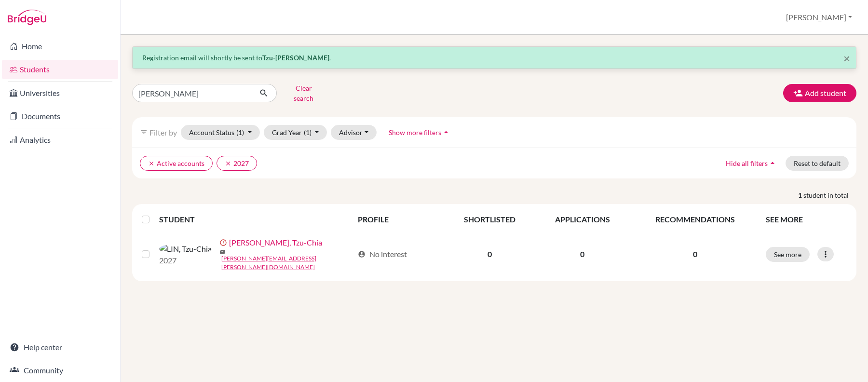  What do you see at coordinates (489, 219) in the screenshot?
I see `th: SHORTLISTED` at bounding box center [489, 219].